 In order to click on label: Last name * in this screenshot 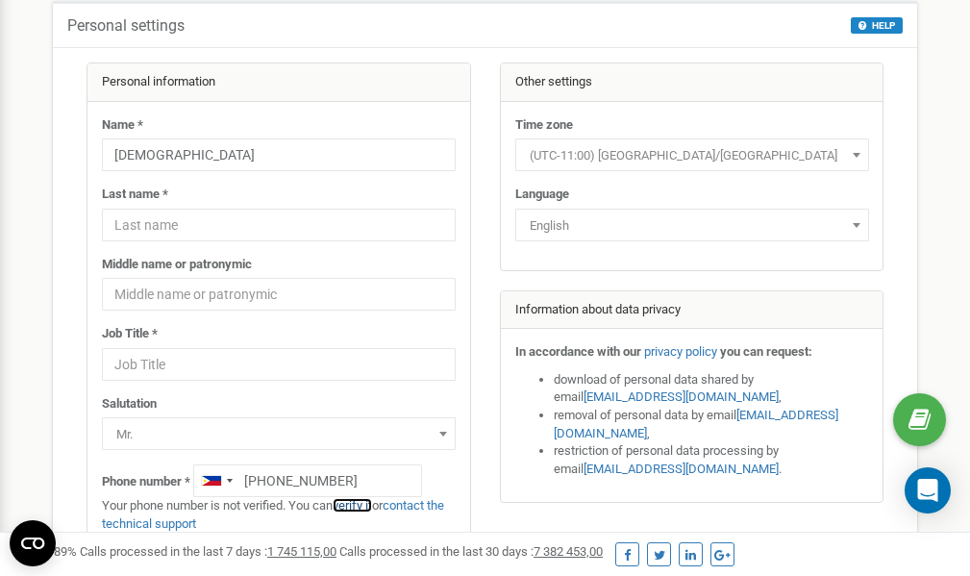, I will do `click(135, 194)`.